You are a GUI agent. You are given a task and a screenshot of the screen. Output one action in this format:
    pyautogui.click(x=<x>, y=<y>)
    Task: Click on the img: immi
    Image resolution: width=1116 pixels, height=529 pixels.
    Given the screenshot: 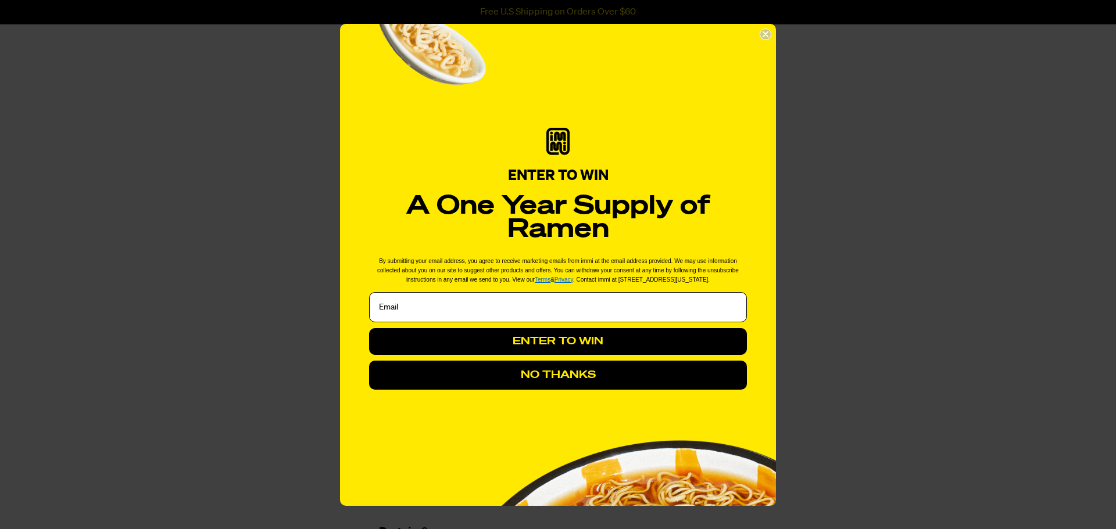 What is the action you would take?
    pyautogui.click(x=558, y=141)
    